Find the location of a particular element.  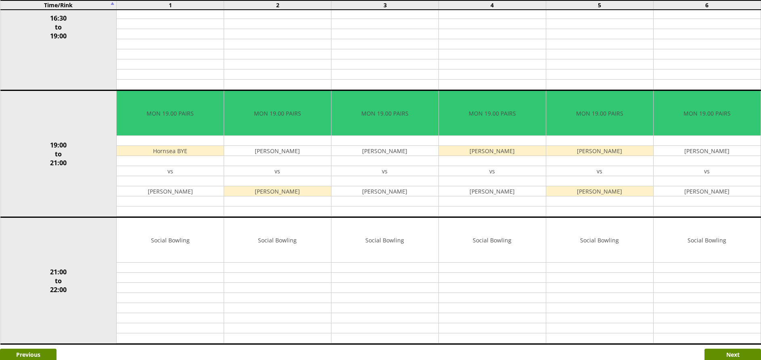

td: Hornsea BYE is located at coordinates (170, 151).